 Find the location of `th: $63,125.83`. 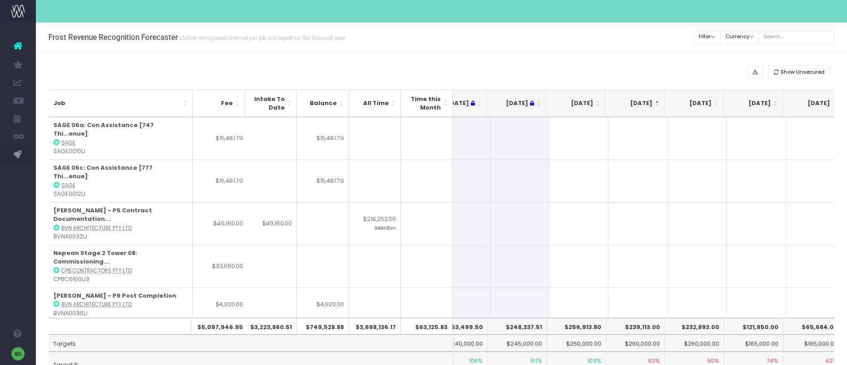

th: $63,125.83 is located at coordinates (427, 326).